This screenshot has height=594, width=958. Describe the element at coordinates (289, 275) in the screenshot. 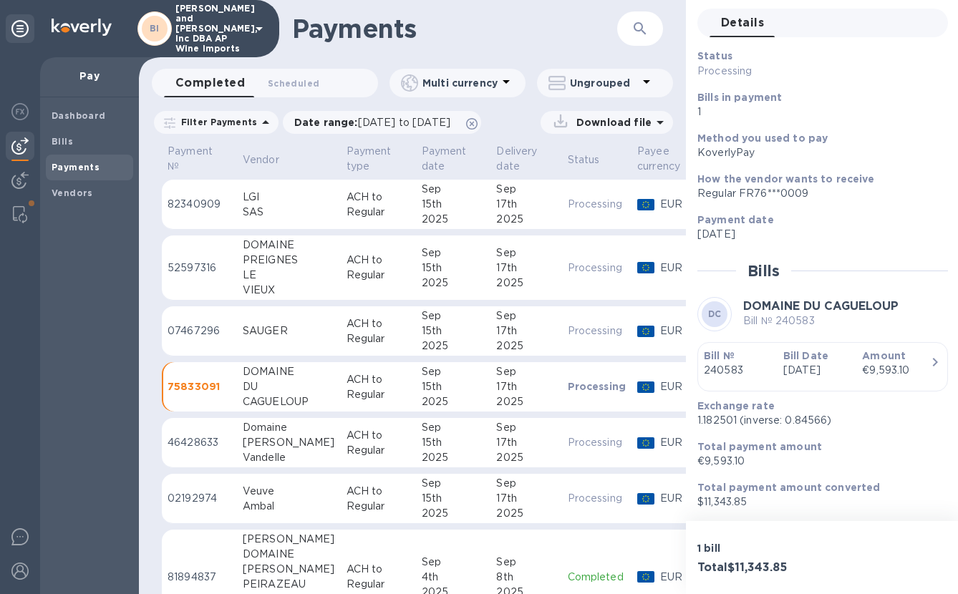

I see `div: LE` at that location.